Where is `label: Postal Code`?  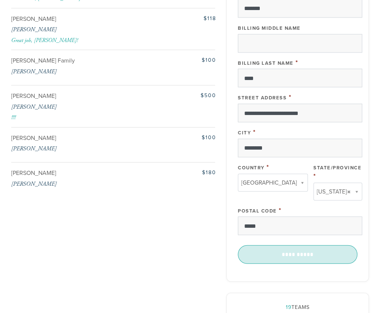
label: Postal Code is located at coordinates (257, 211).